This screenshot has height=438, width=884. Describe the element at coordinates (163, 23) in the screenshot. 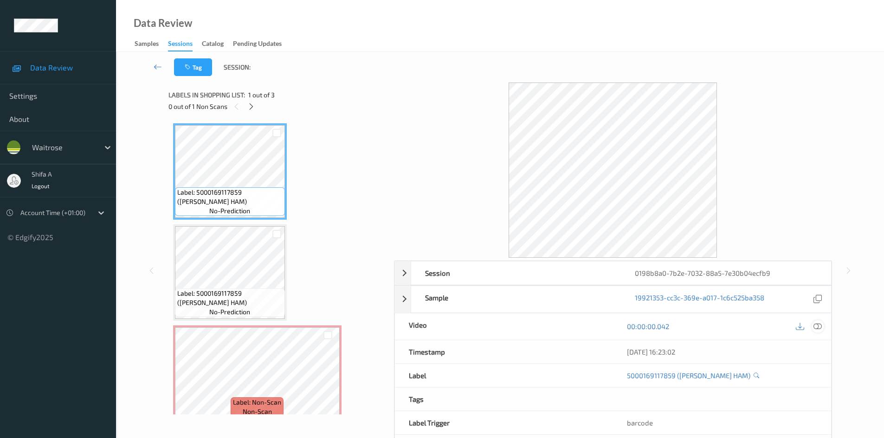

I see `div: Data Review` at that location.